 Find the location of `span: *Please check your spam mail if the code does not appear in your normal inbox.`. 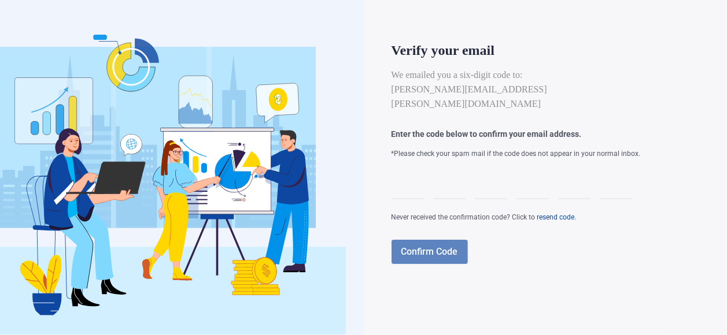

span: *Please check your spam mail if the code does not appear in your normal inbox. is located at coordinates (516, 154).